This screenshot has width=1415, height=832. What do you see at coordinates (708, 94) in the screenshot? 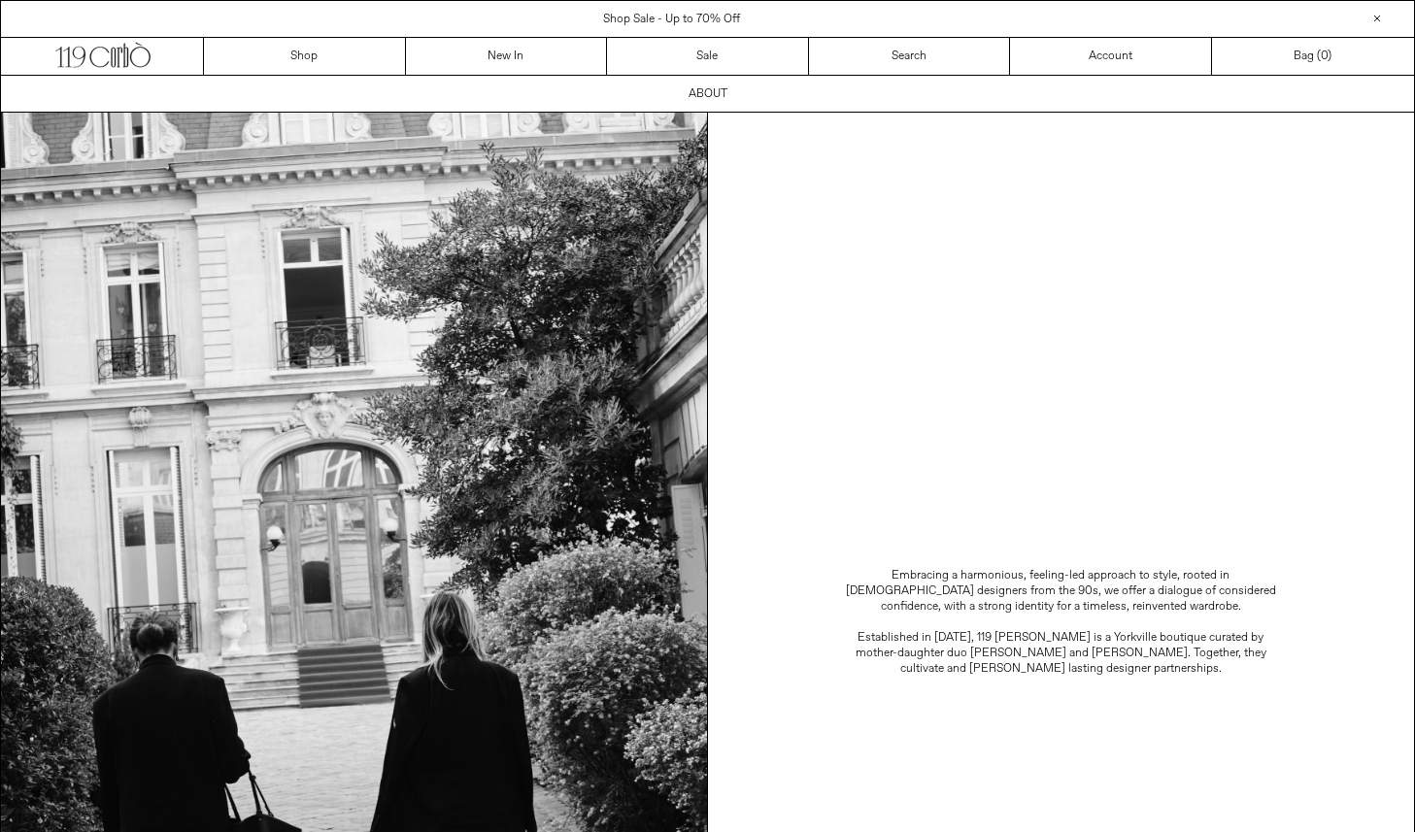
I see `p: ABOUT` at bounding box center [708, 94].